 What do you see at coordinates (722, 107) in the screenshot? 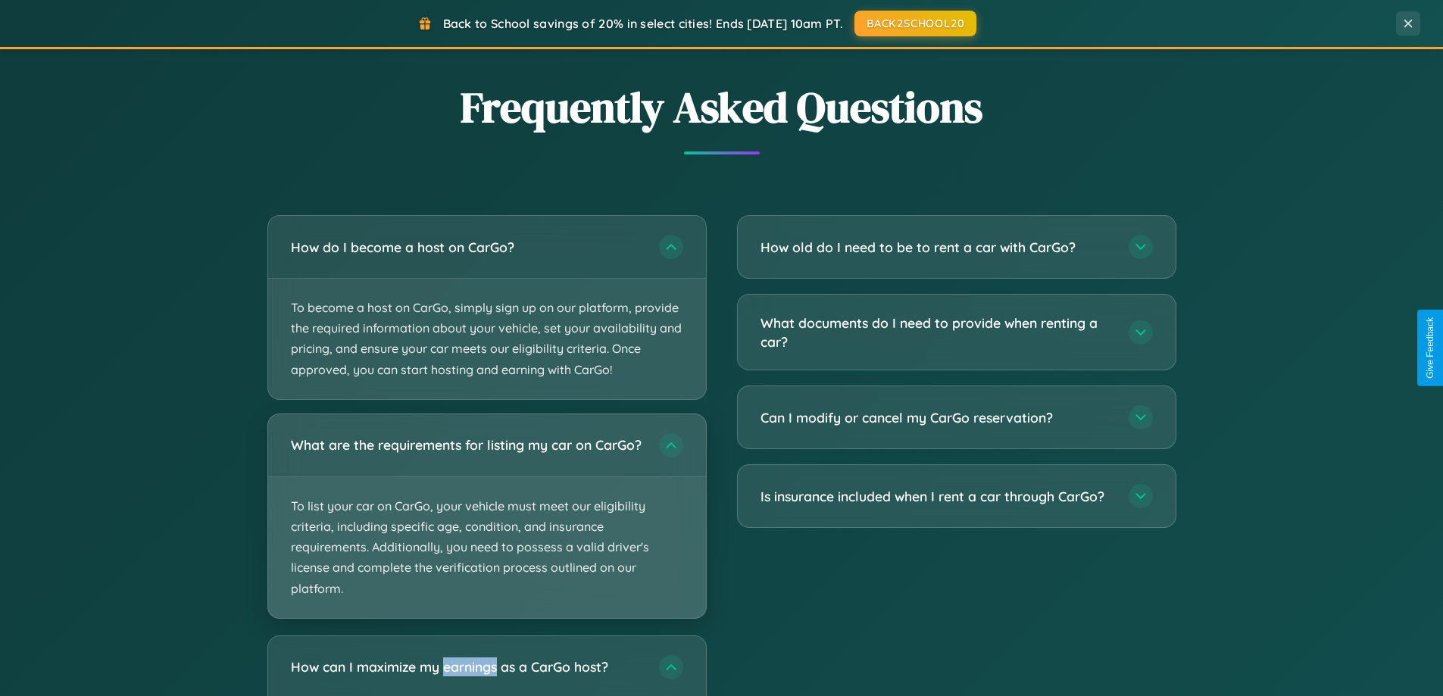
I see `h2: Frequently Asked Questions` at bounding box center [722, 107].